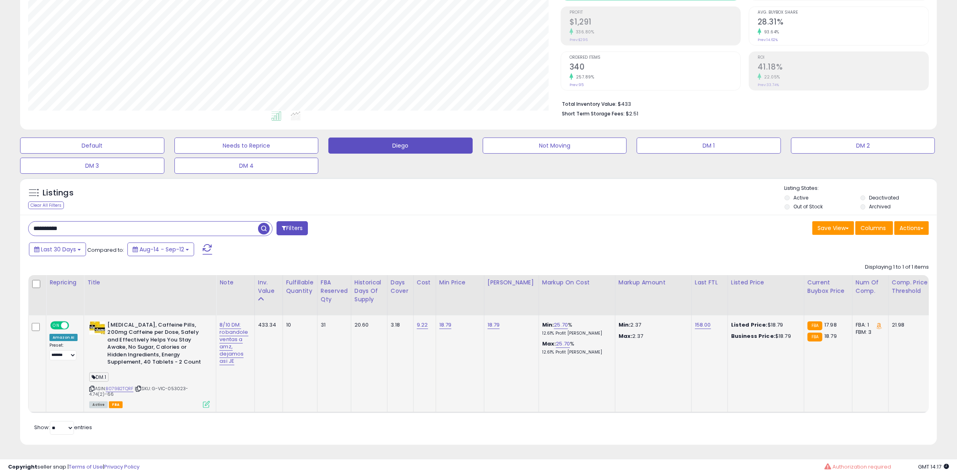 The height and width of the screenshot is (475, 957). What do you see at coordinates (116, 404) in the screenshot?
I see `span: FBA` at bounding box center [116, 404].